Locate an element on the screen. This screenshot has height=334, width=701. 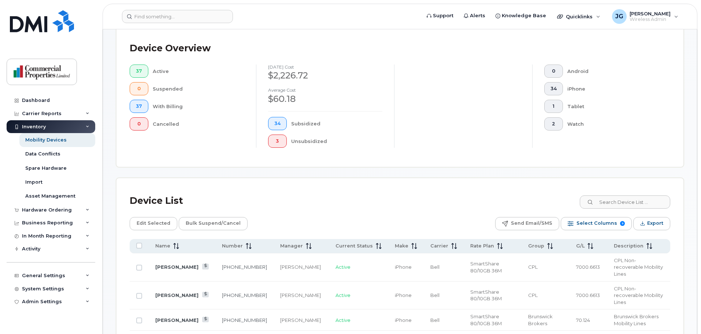
span: Group is located at coordinates (537, 246).